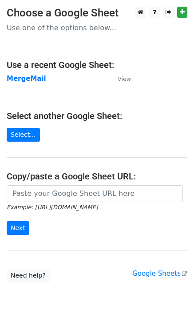 The width and height of the screenshot is (194, 318). I want to click on input: Next, so click(18, 227).